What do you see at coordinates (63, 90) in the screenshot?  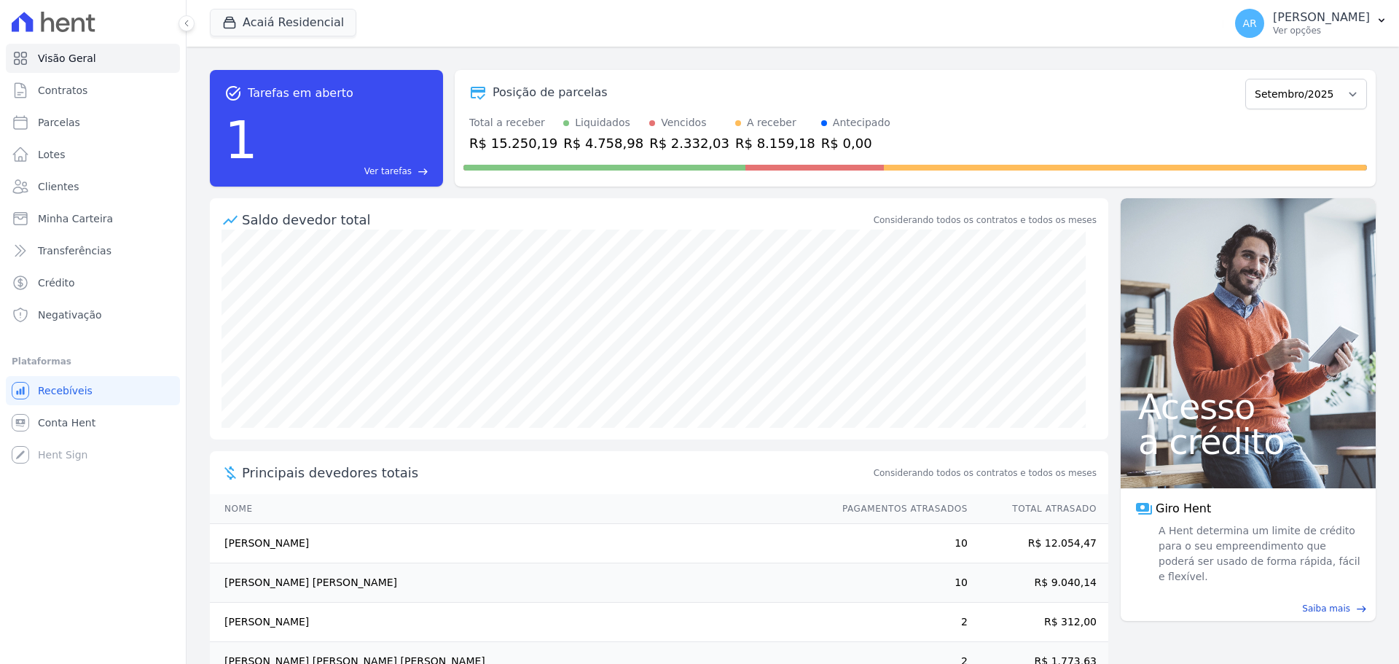 I see `span: Contratos` at bounding box center [63, 90].